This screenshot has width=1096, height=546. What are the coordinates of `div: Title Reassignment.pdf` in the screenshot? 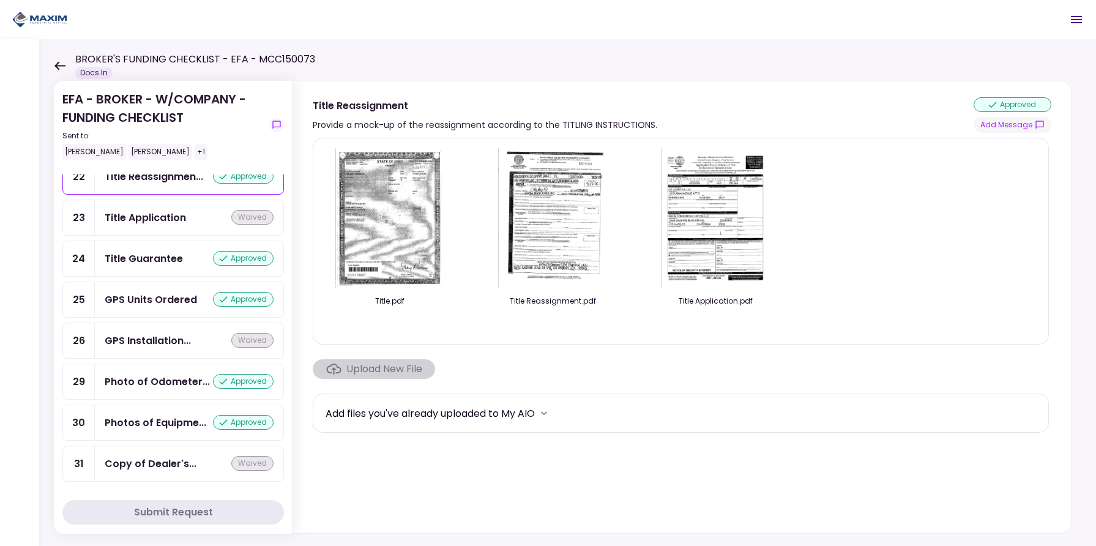 It's located at (552, 301).